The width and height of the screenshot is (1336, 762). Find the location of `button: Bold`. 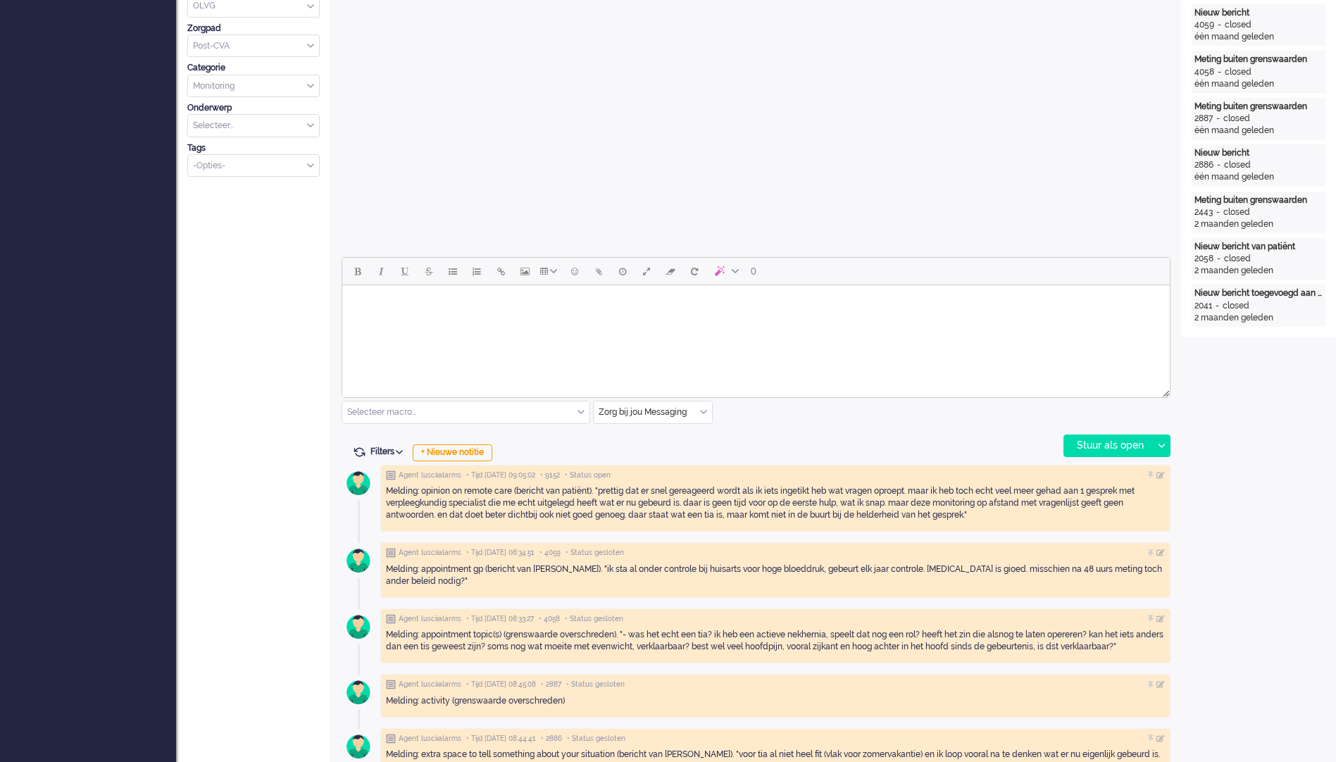

button: Bold is located at coordinates (357, 271).